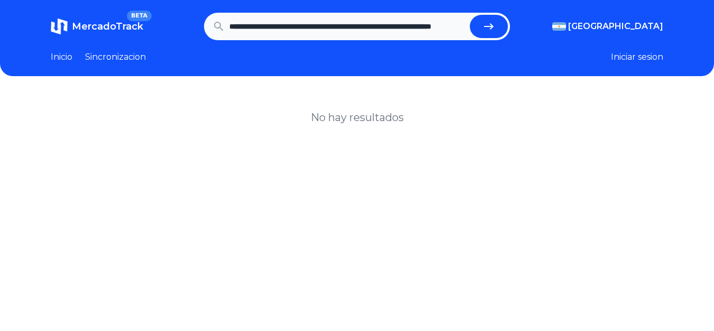 This screenshot has height=331, width=714. Describe the element at coordinates (59, 26) in the screenshot. I see `img: MercadoTrack` at that location.